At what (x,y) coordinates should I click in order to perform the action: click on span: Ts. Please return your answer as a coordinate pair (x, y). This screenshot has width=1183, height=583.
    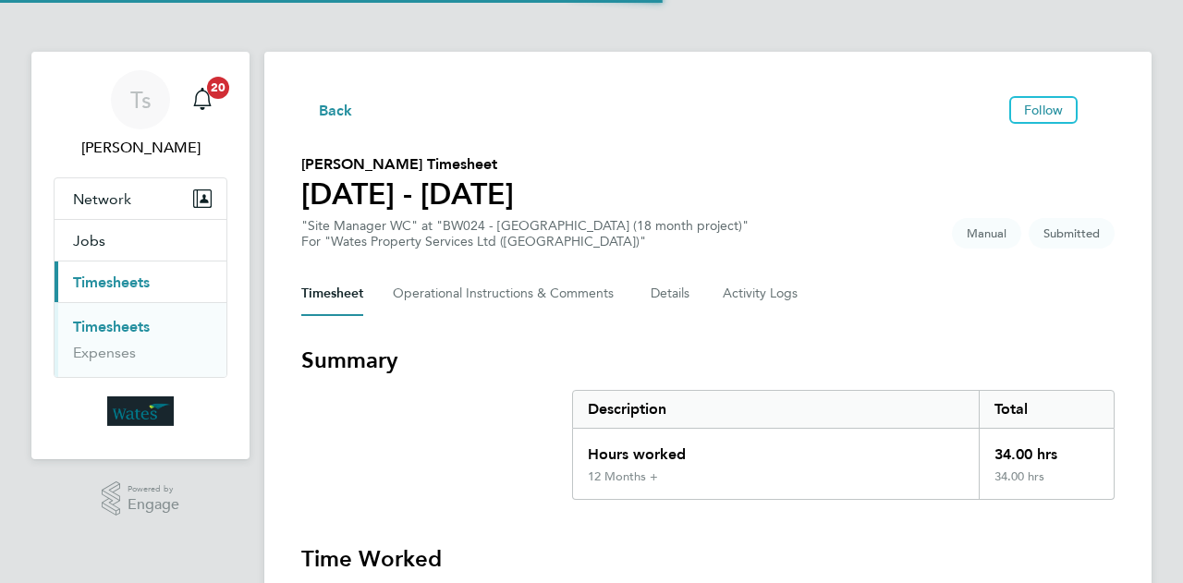
    Looking at the image, I should click on (141, 100).